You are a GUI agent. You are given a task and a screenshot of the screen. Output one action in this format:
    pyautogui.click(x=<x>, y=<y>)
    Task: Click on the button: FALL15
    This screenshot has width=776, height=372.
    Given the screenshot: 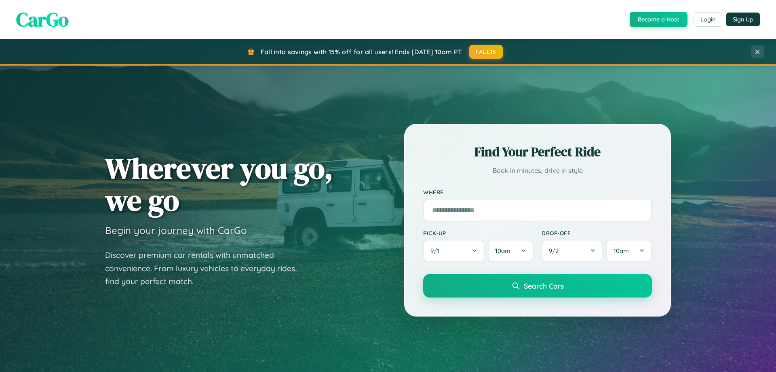 What is the action you would take?
    pyautogui.click(x=486, y=52)
    